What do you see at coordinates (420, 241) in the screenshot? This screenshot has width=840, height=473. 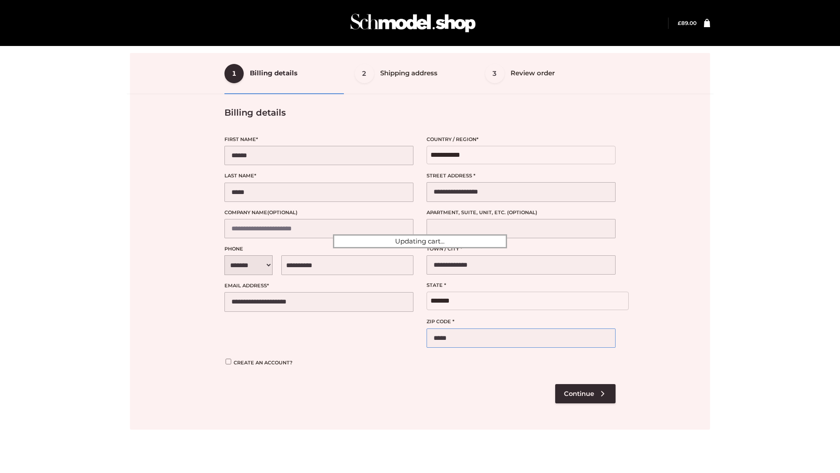 I see `div: Updating cart...` at bounding box center [420, 241].